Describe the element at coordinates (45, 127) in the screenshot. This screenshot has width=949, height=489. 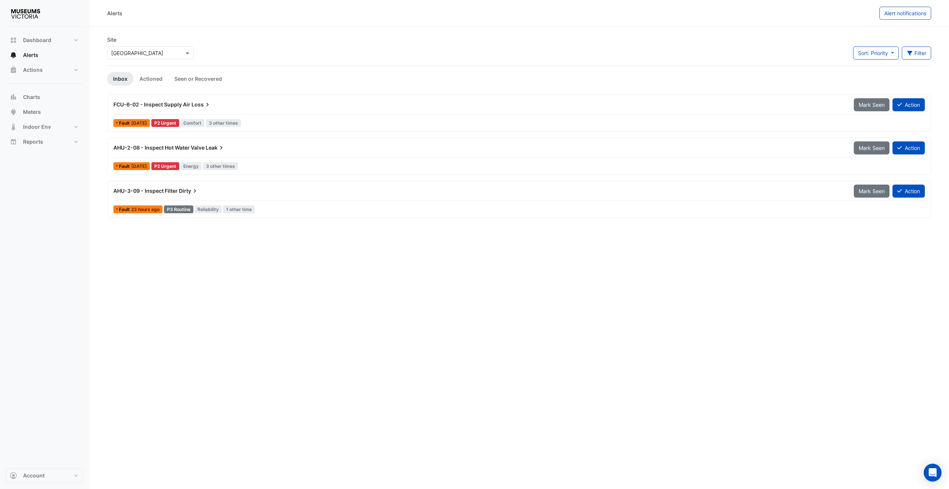
I see `button: Indoor Env` at that location.